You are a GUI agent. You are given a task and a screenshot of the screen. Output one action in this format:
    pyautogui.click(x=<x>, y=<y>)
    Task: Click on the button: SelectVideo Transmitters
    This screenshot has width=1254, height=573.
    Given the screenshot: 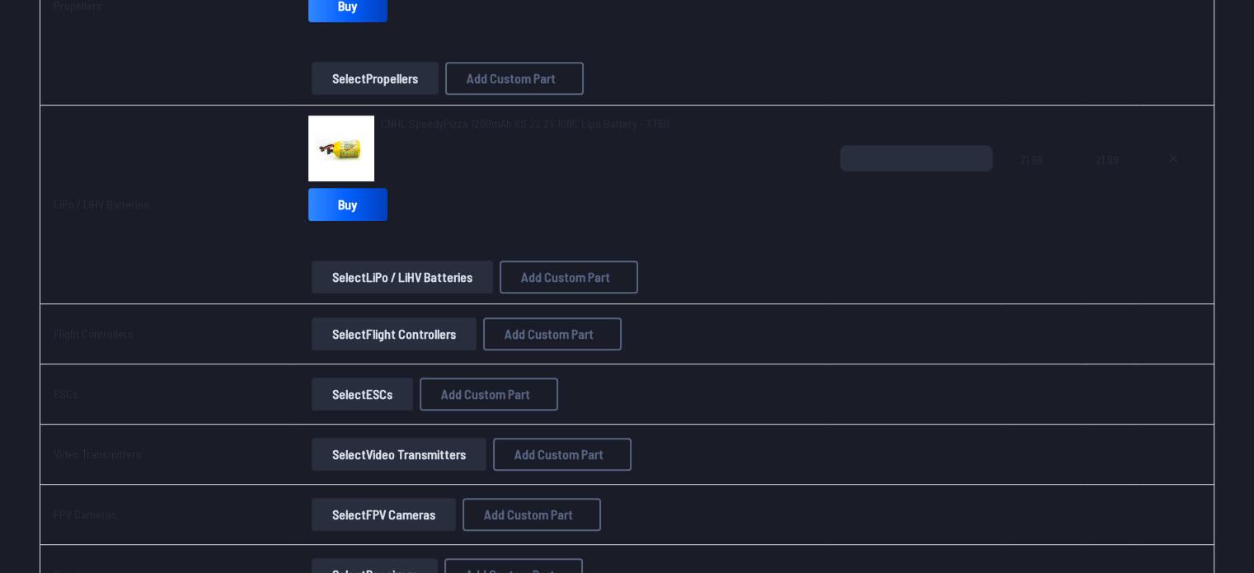 What is the action you would take?
    pyautogui.click(x=399, y=454)
    